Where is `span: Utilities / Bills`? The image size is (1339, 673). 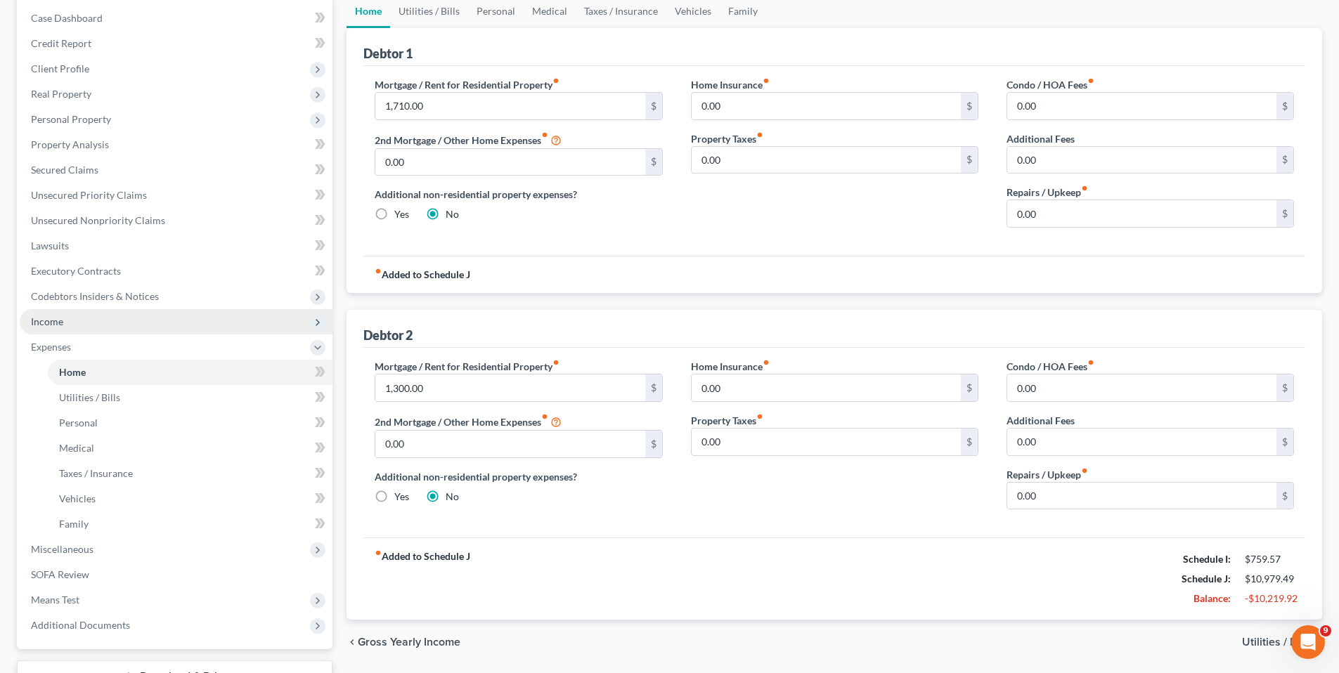
span: Utilities / Bills is located at coordinates (89, 397).